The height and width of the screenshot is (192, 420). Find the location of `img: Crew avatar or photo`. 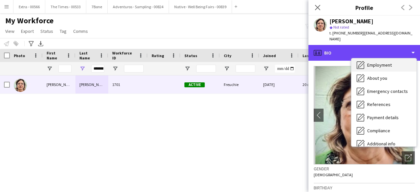

img: Crew avatar or photo is located at coordinates (364, 115).